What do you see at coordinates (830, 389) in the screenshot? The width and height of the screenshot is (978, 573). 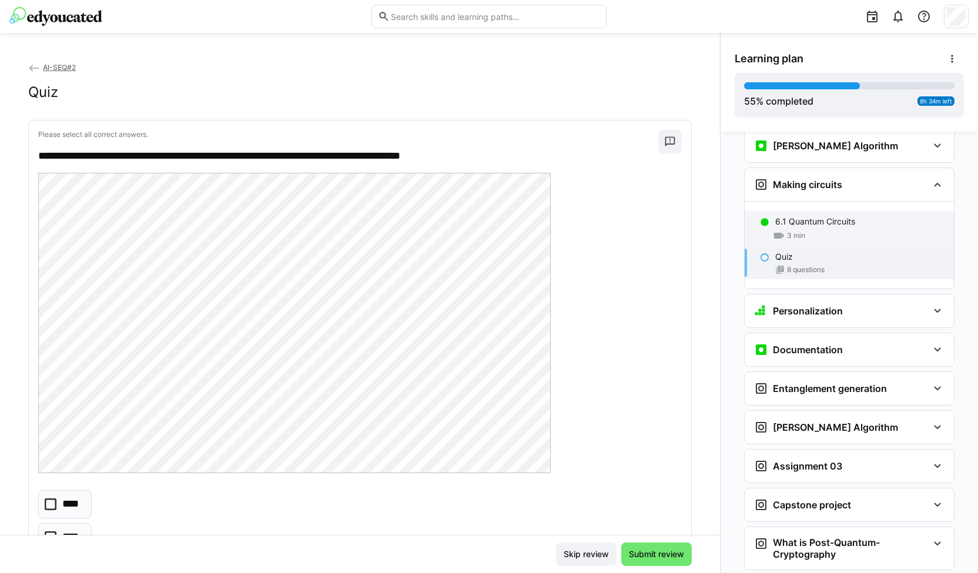 I see `h3: Entanglement generation` at bounding box center [830, 389].